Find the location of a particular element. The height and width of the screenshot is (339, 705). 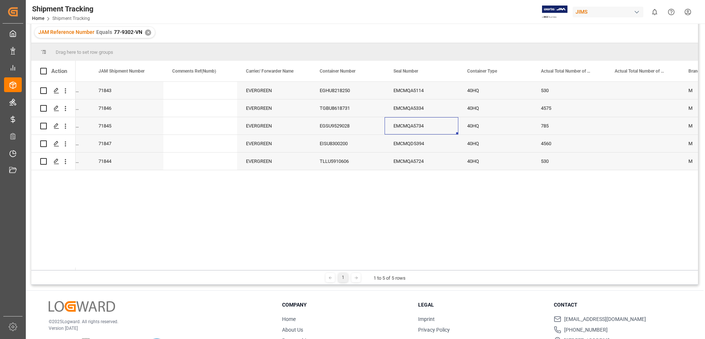

div: EGSU9529028 is located at coordinates (348, 126).